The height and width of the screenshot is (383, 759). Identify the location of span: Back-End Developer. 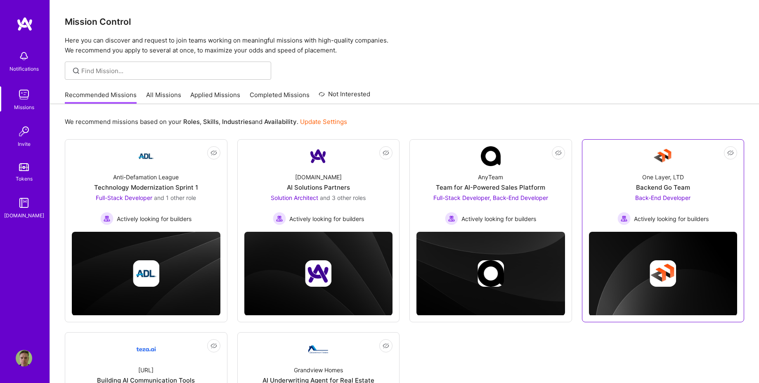
(663, 197).